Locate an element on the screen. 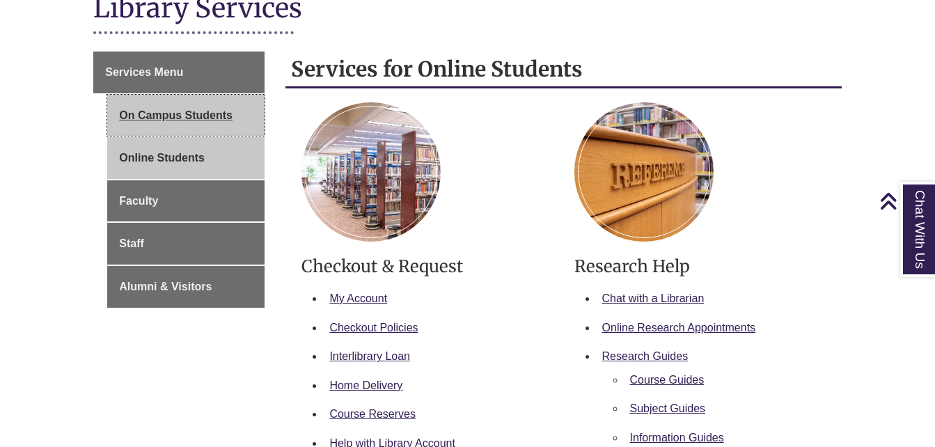 The width and height of the screenshot is (935, 447). a: Faculty is located at coordinates (186, 201).